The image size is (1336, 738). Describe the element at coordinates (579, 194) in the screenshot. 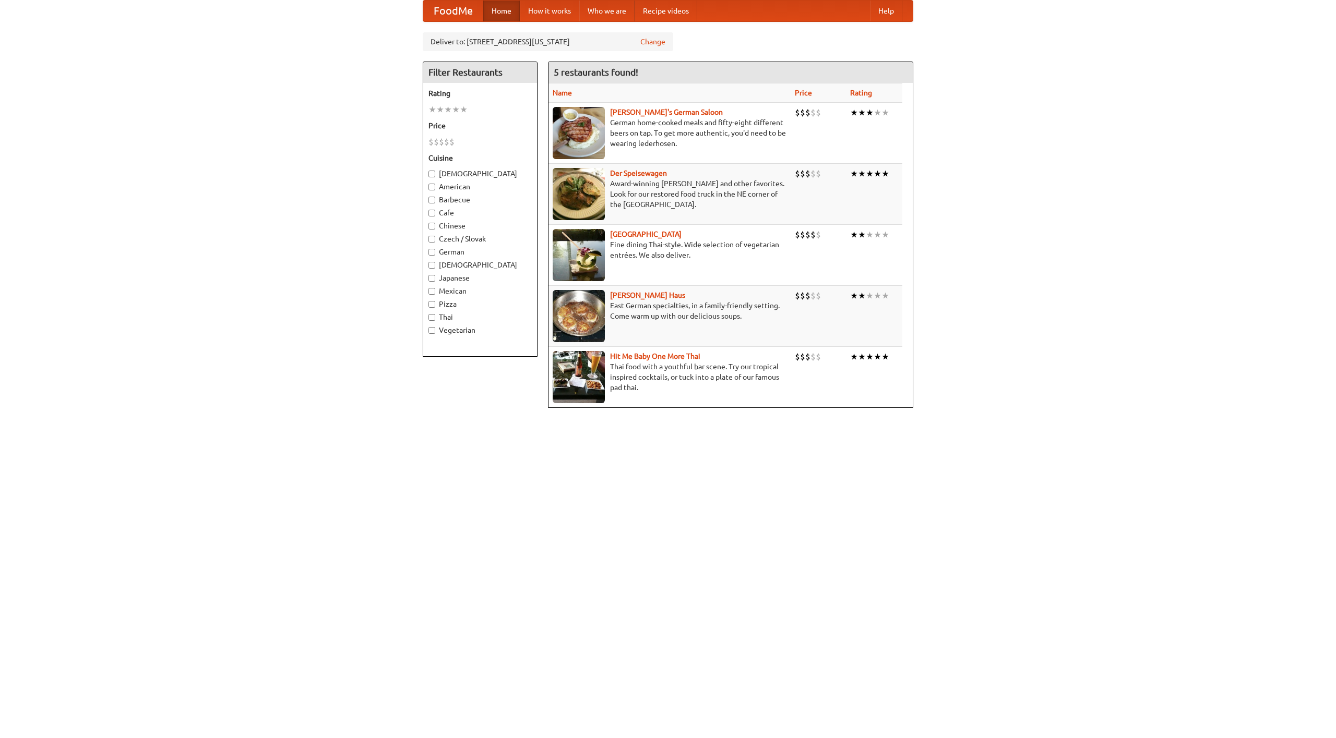

I see `img: speisewagen.jpg` at that location.